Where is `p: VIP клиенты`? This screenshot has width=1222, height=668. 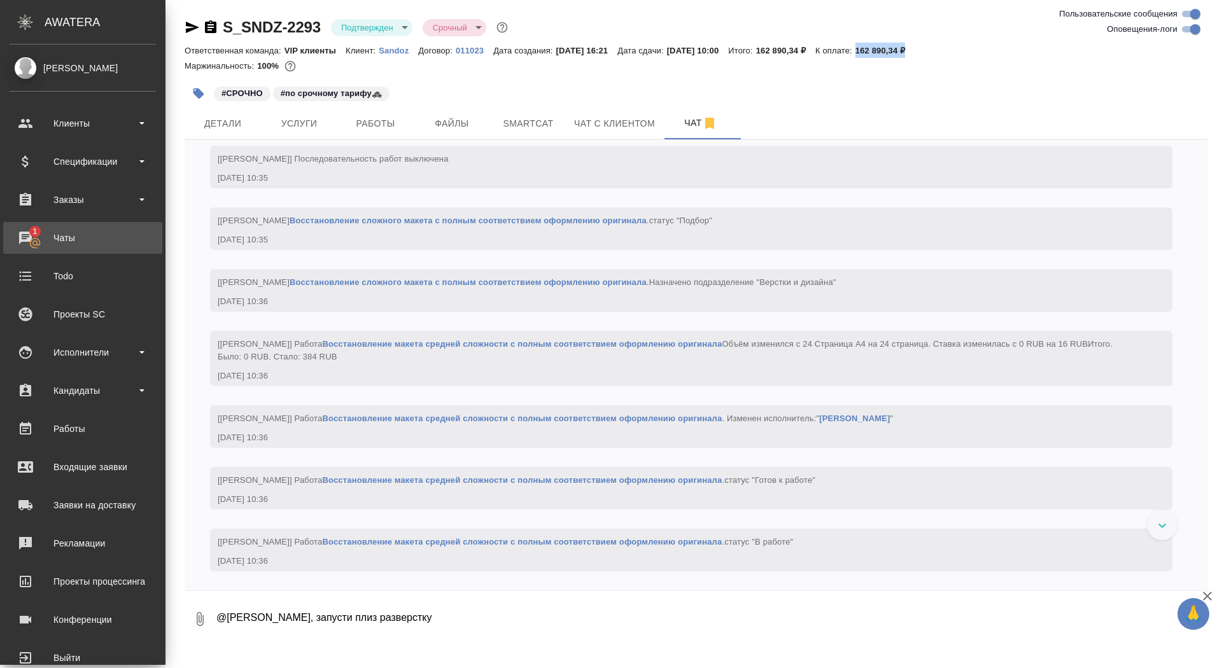
p: VIP клиенты is located at coordinates (315, 50).